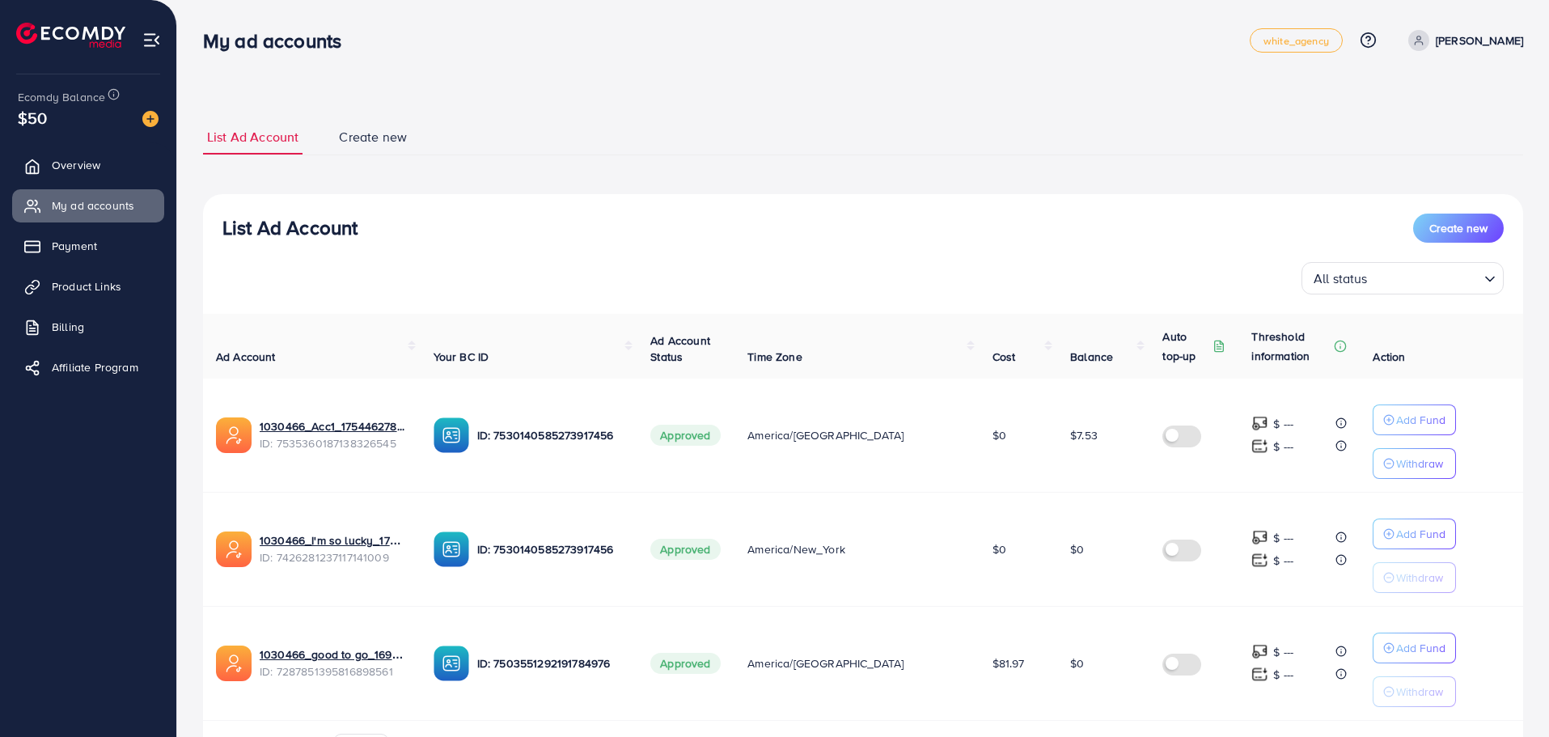 This screenshot has height=737, width=1549. Describe the element at coordinates (680, 349) in the screenshot. I see `span: Ad Account Status` at that location.